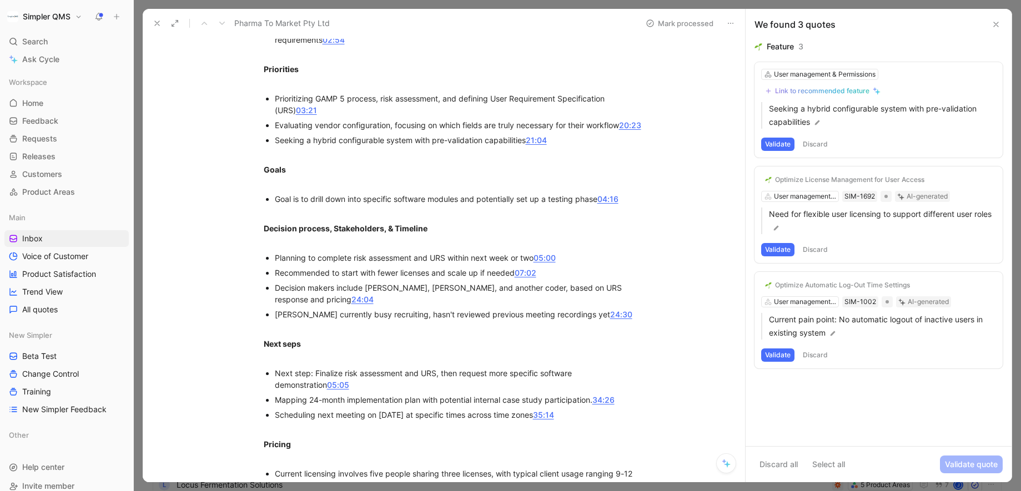  Describe the element at coordinates (525, 273) in the screenshot. I see `a: 07:02` at that location.